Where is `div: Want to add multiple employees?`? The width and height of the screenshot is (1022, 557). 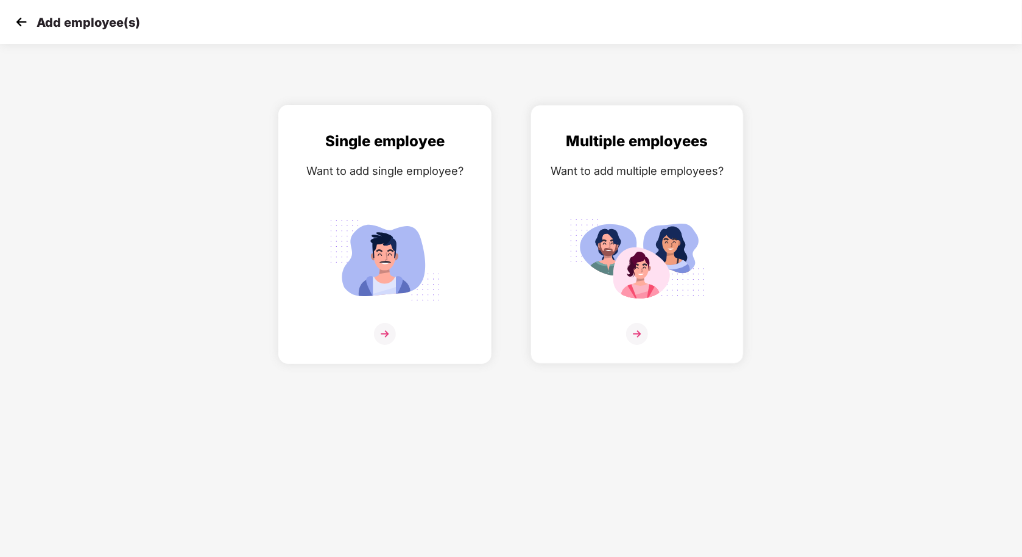 div: Want to add multiple employees? is located at coordinates (637, 171).